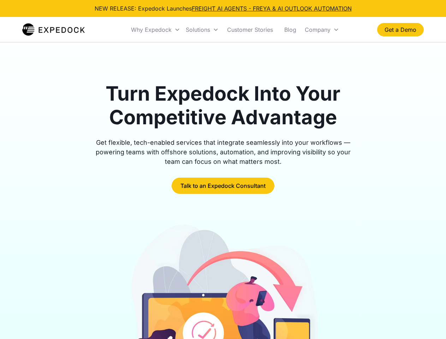  Describe the element at coordinates (223, 186) in the screenshot. I see `a: Talk to an Expedock Consultant` at that location.